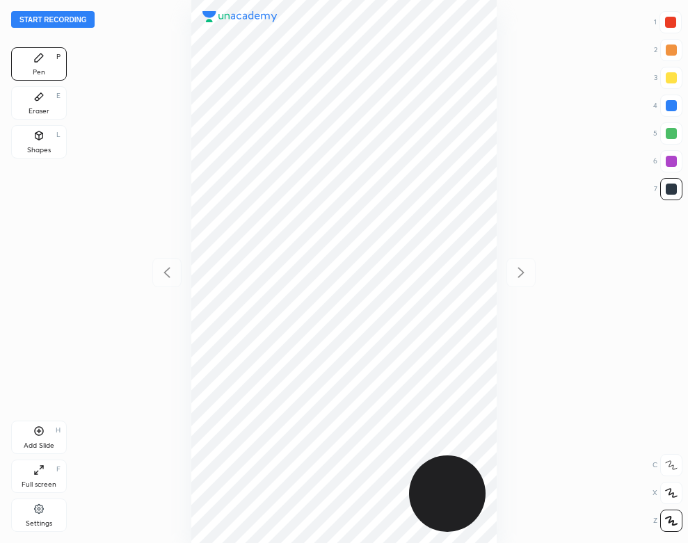  Describe the element at coordinates (668, 50) in the screenshot. I see `div: 2` at that location.